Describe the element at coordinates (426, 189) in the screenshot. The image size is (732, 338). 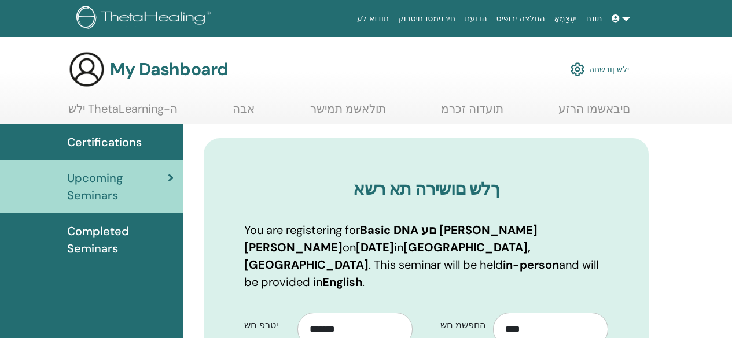
I see `h3: ךלש םושירה תא רשא` at that location.